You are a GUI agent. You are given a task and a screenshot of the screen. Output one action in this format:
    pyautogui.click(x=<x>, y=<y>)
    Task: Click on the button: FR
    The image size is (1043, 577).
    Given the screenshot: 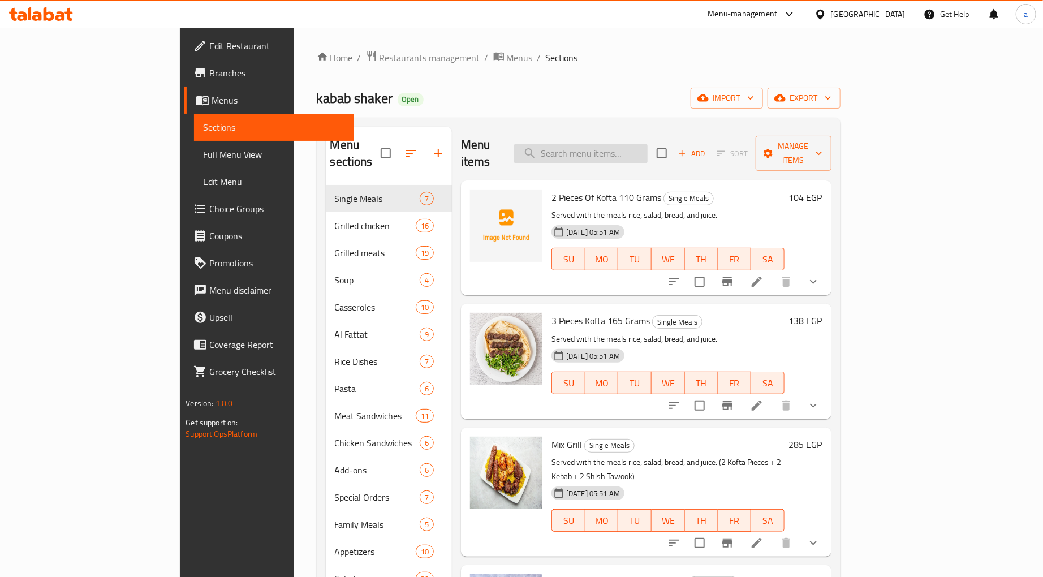 What is the action you would take?
    pyautogui.click(x=734, y=520)
    